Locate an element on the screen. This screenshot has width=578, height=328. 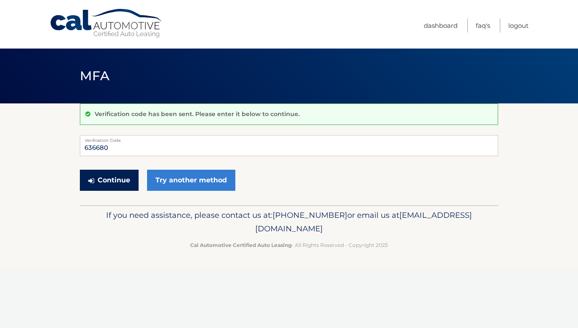
p: If you need assistance, please contact us at: or email us at is located at coordinates (289, 222).